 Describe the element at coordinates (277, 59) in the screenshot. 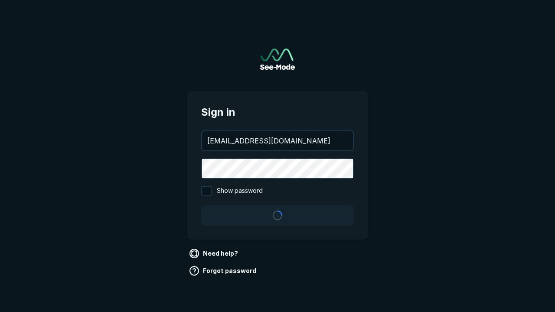

I see `img: See-Mode Logo` at that location.